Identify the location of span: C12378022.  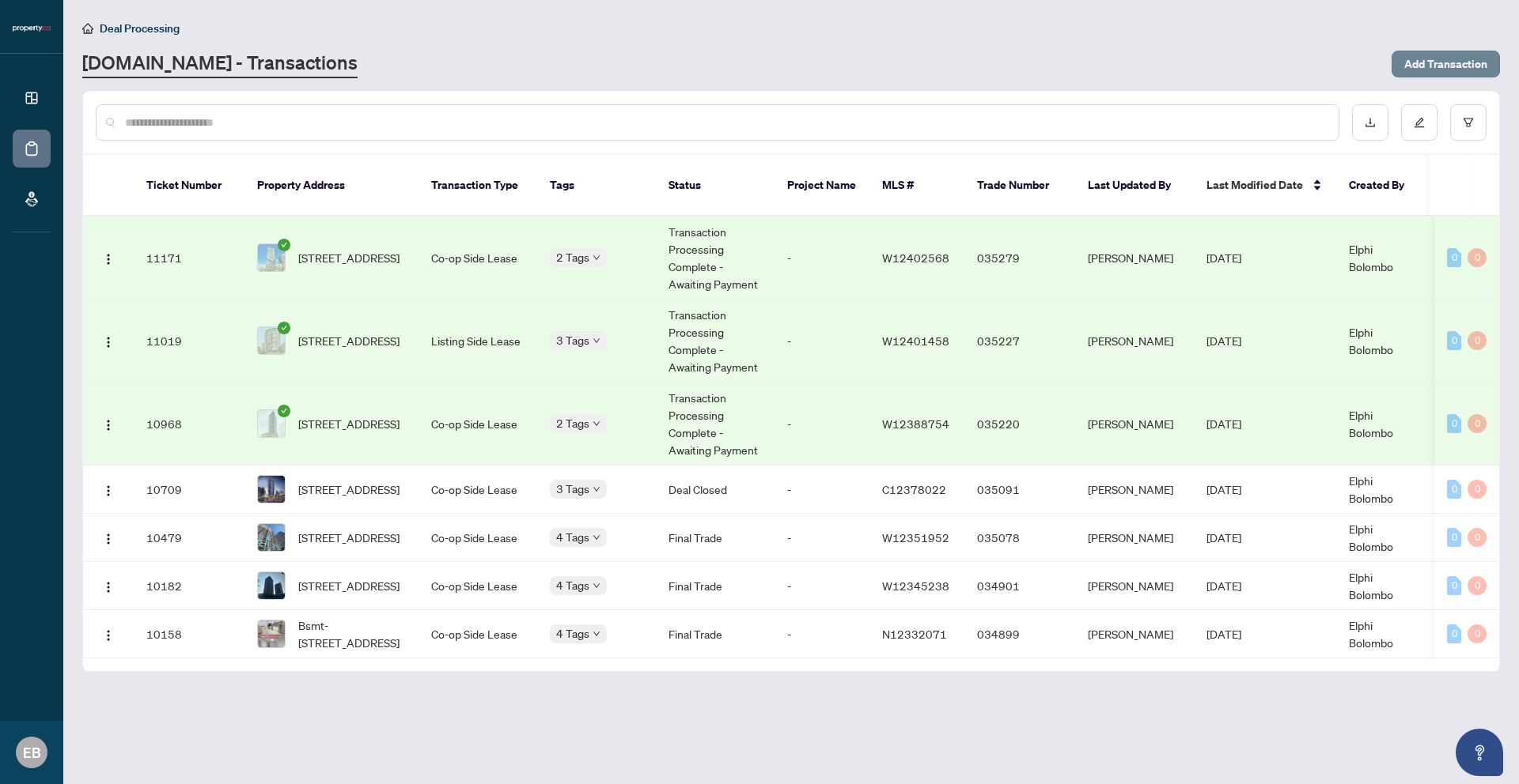
(914, 490).